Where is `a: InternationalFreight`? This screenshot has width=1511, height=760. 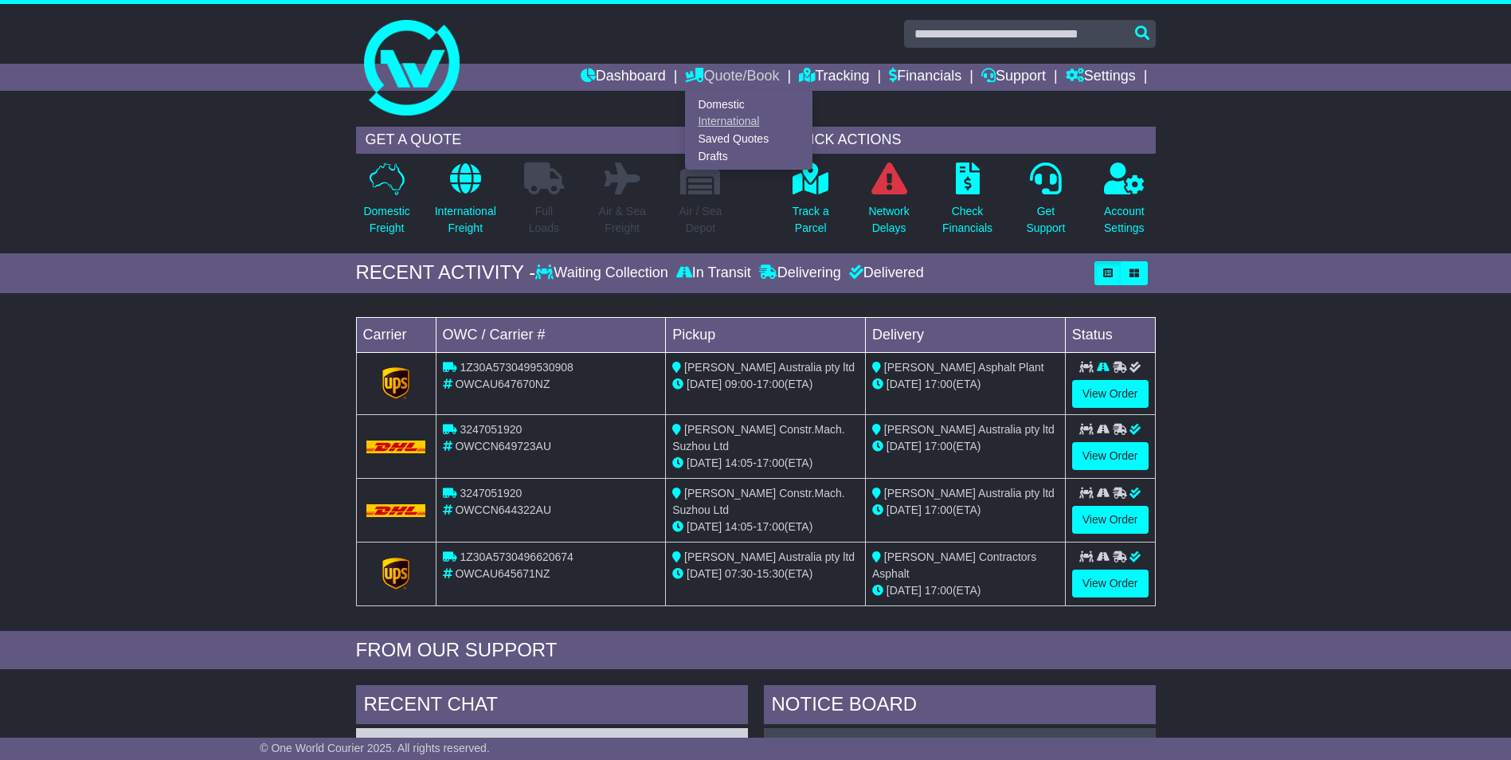 a: InternationalFreight is located at coordinates (465, 203).